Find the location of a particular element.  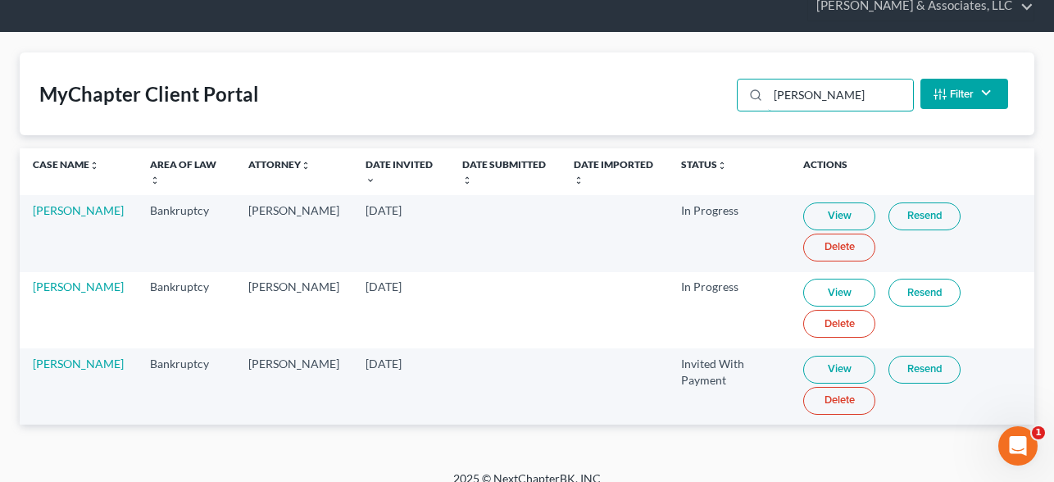

th: Actions is located at coordinates (912, 171).